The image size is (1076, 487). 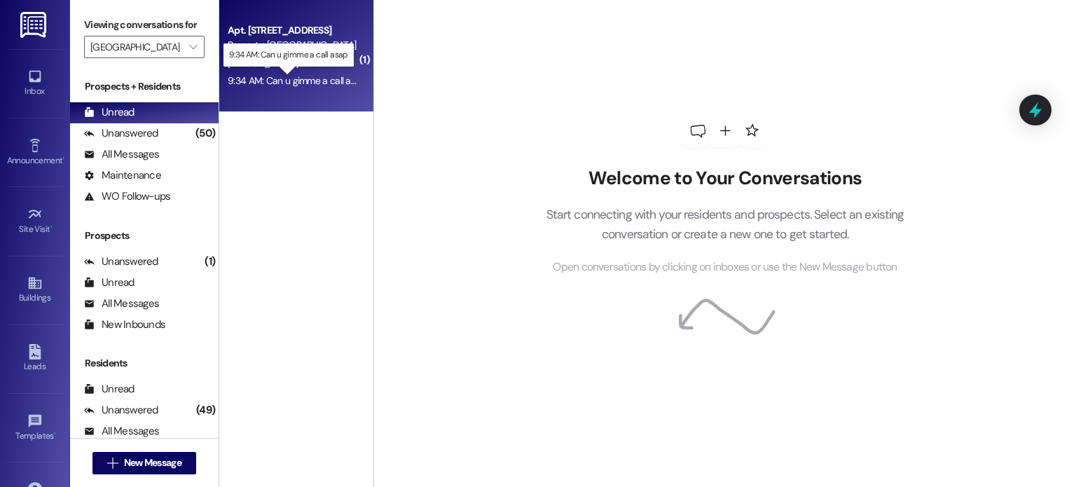 I want to click on div: Prospects + Residents, so click(x=144, y=86).